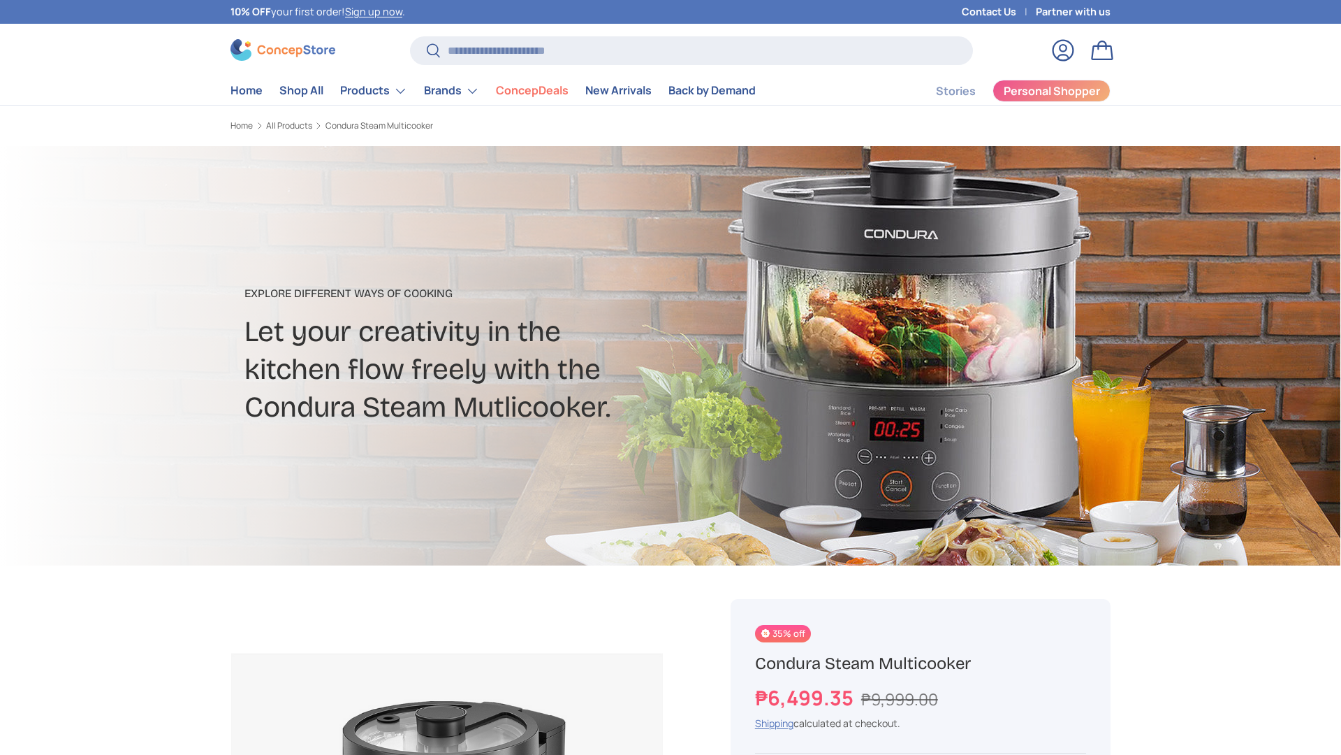  Describe the element at coordinates (774, 722) in the screenshot. I see `a: Shipping` at that location.